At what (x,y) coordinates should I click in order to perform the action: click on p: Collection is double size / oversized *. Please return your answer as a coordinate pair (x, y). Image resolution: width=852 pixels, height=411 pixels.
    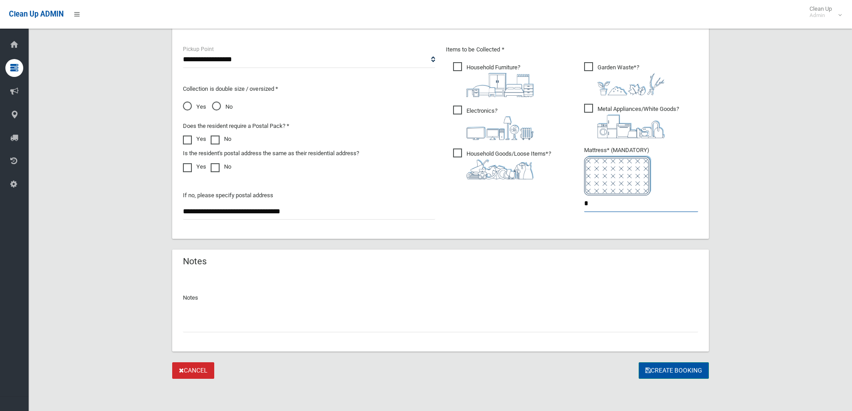
    Looking at the image, I should click on (309, 89).